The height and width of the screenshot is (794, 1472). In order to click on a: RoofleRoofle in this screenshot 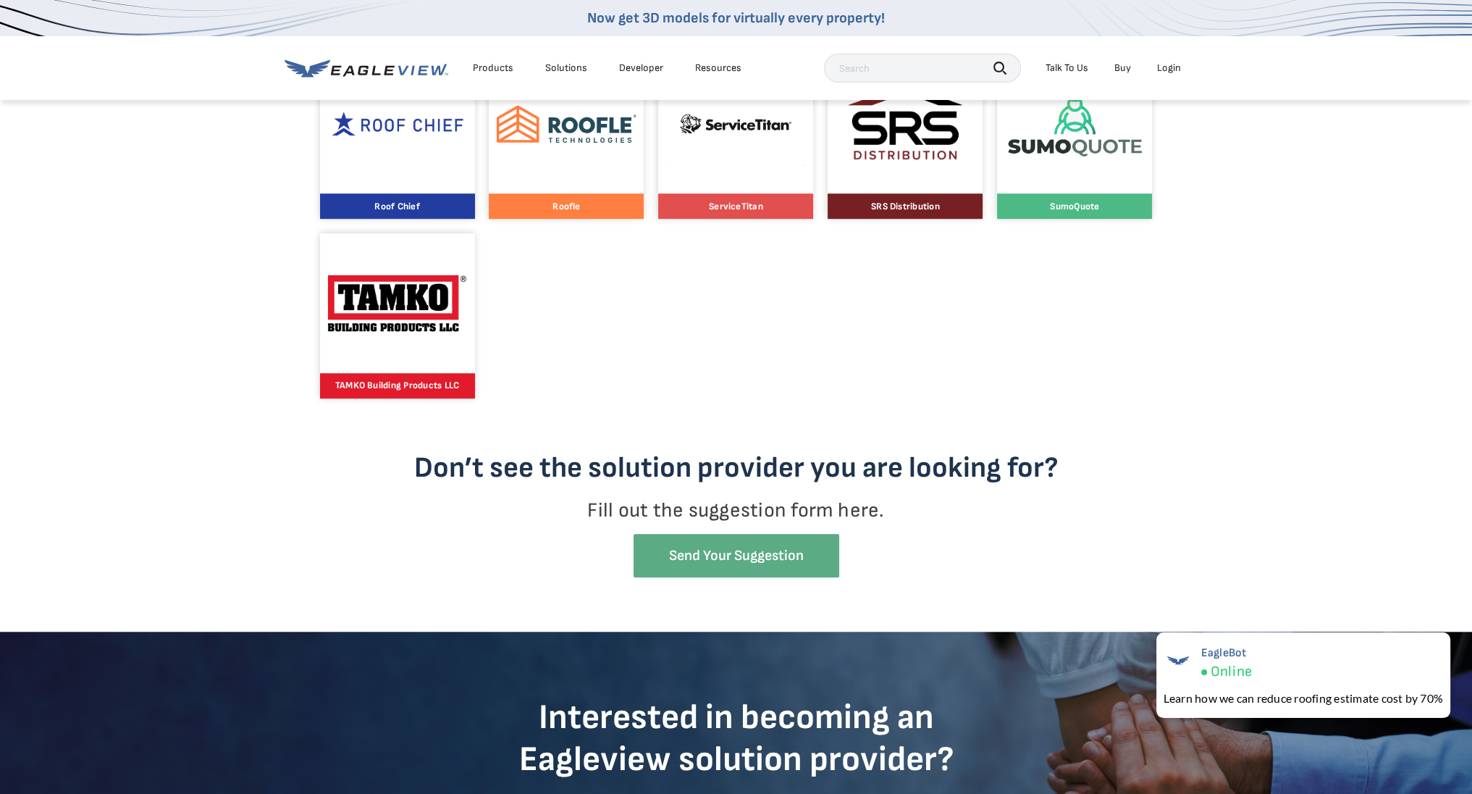, I will do `click(566, 137)`.